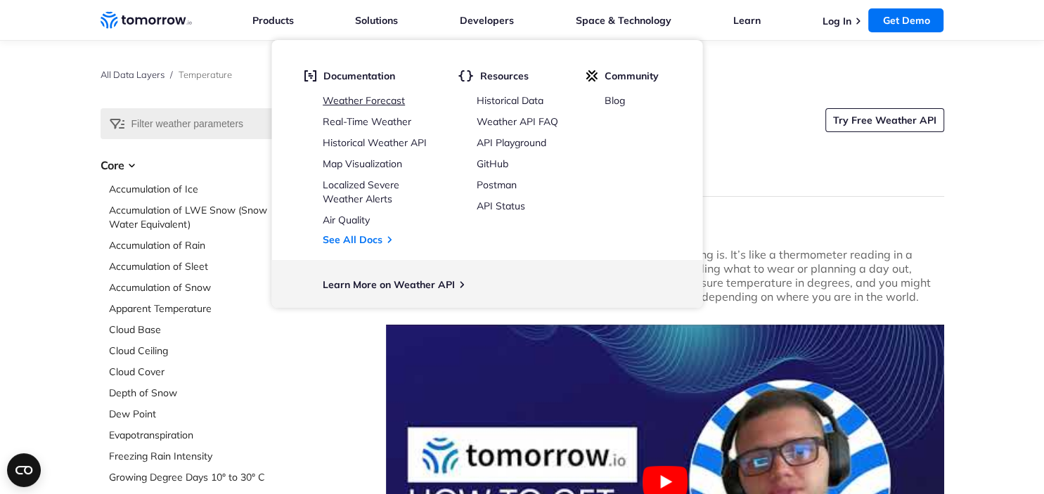 This screenshot has width=1044, height=494. Describe the element at coordinates (361, 192) in the screenshot. I see `a: Localized Severe Weather Alerts` at that location.